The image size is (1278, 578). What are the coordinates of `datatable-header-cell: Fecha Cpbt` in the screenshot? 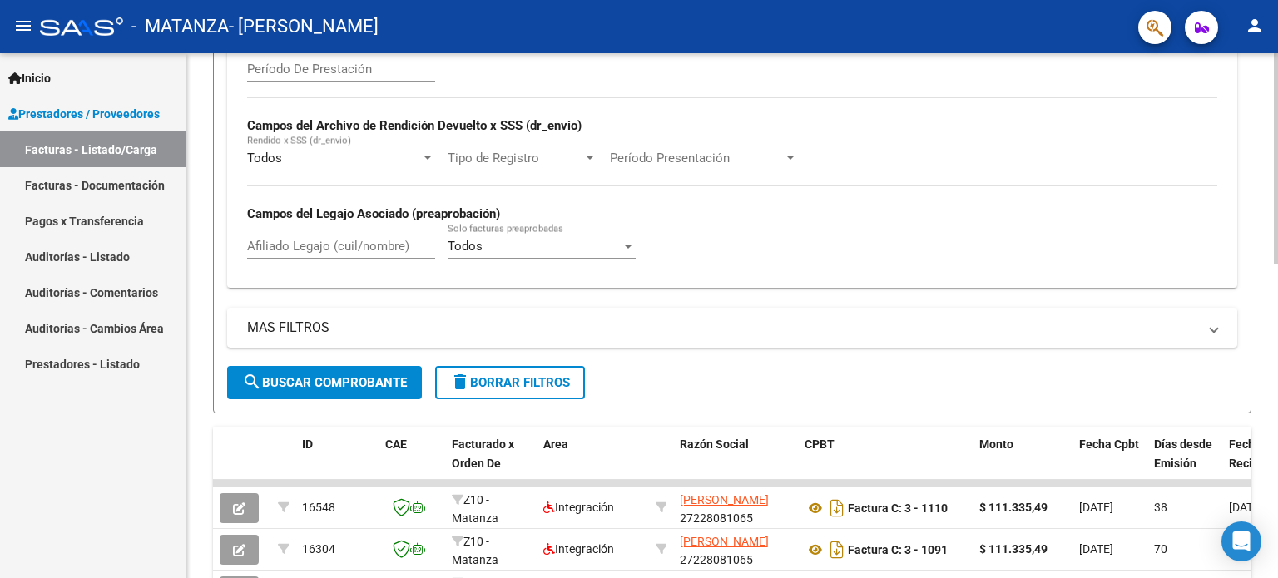 It's located at (1110, 463).